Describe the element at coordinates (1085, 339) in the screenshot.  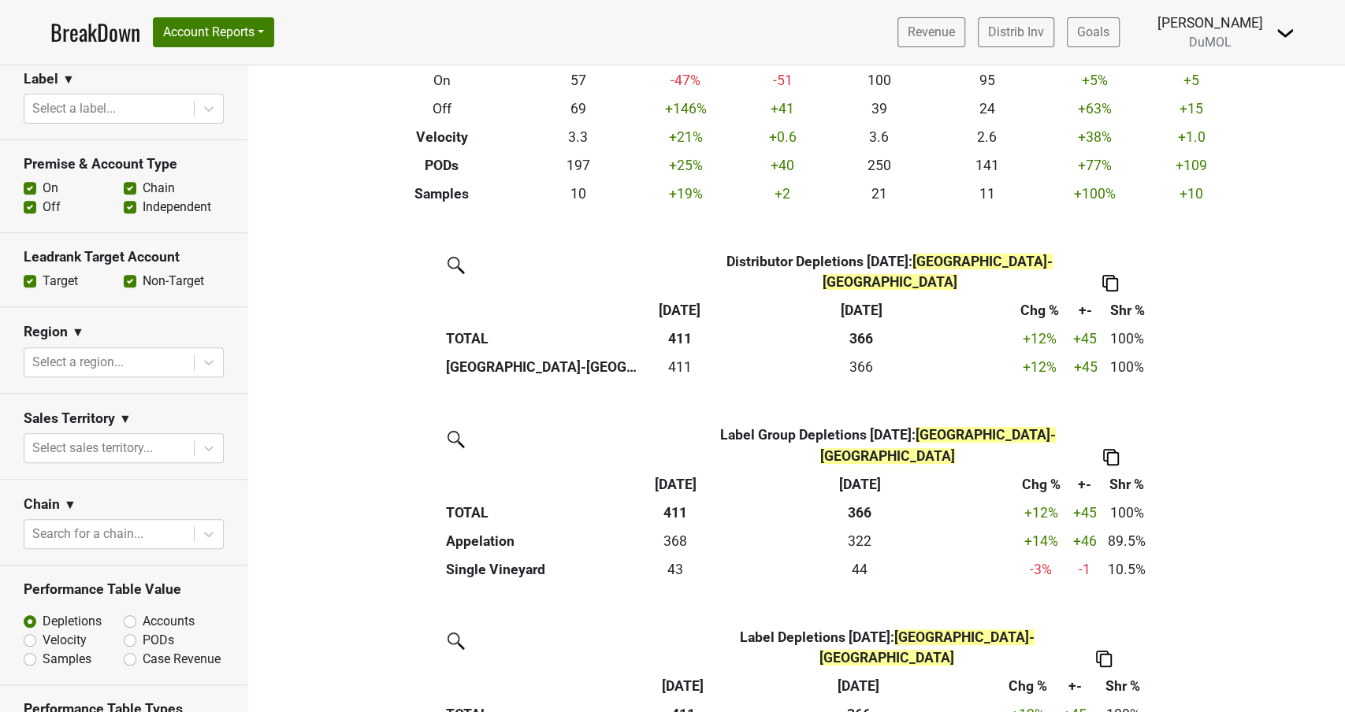
I see `span: +45` at that location.